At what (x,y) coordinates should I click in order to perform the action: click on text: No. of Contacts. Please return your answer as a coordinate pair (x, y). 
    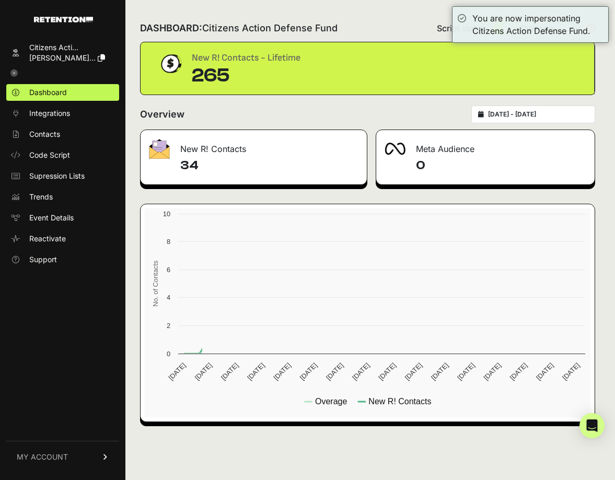
    Looking at the image, I should click on (155, 284).